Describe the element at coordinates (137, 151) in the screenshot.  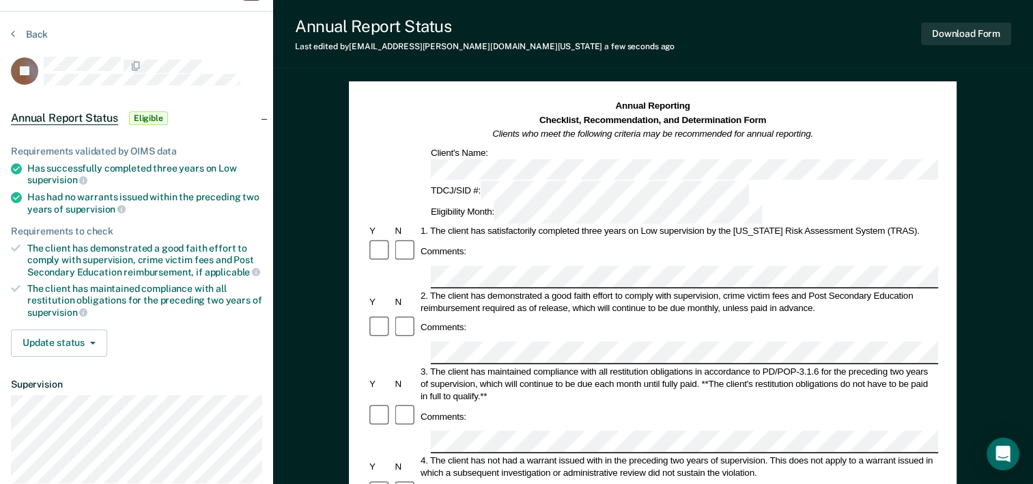
I see `div: Requirements validated by OIMS data` at that location.